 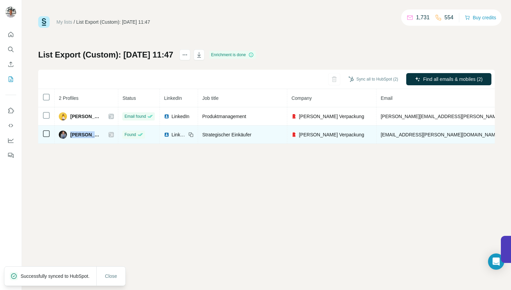 What do you see at coordinates (44, 22) in the screenshot?
I see `img: Surfe Logo` at bounding box center [44, 22].